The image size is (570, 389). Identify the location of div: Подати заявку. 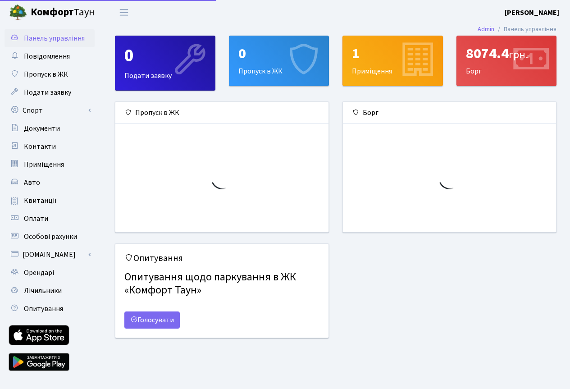
(165, 63).